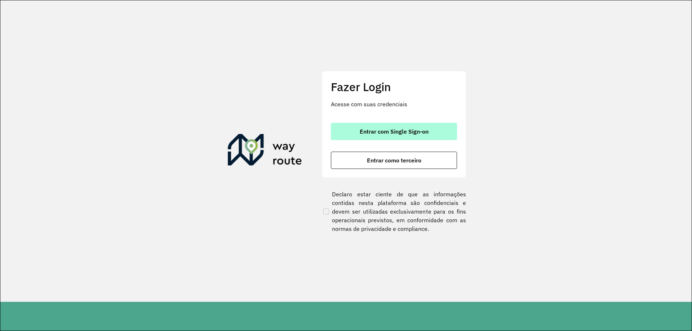 The width and height of the screenshot is (692, 331). What do you see at coordinates (394, 132) in the screenshot?
I see `span: Entrar com Single Sign-on` at bounding box center [394, 132].